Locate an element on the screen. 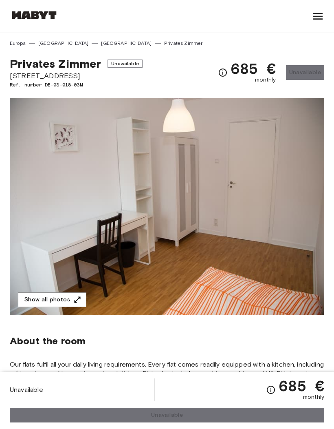 The image size is (334, 429). button: Show all photos is located at coordinates (52, 299).